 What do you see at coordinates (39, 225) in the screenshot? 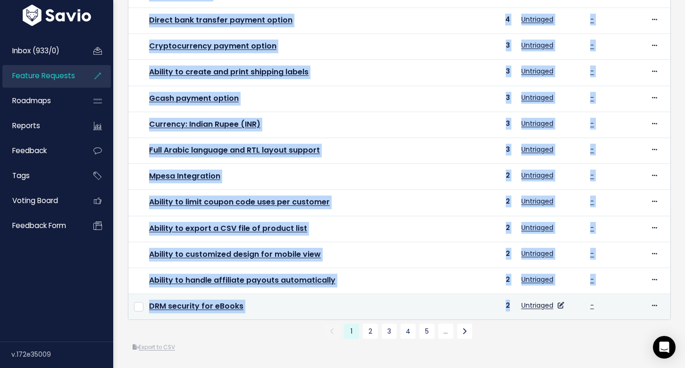
I see `span: Feedback form` at bounding box center [39, 225].